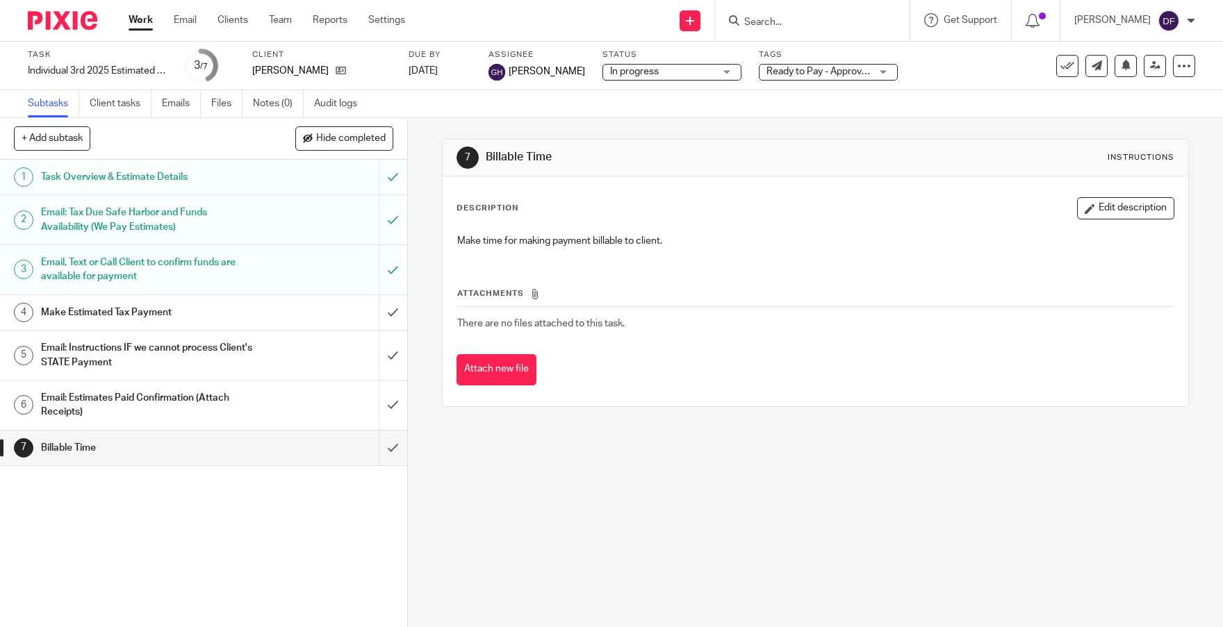  What do you see at coordinates (864, 72) in the screenshot?
I see `span: Ready to Pay - Approval Received from Client` at bounding box center [864, 72].